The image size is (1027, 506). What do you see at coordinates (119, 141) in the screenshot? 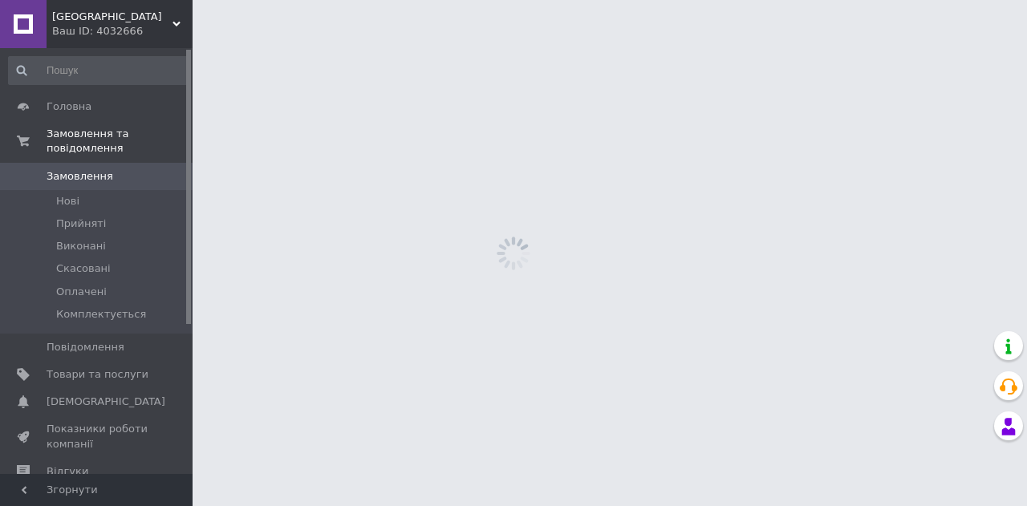
I see `span: Замовлення та повідомлення` at bounding box center [119, 141].